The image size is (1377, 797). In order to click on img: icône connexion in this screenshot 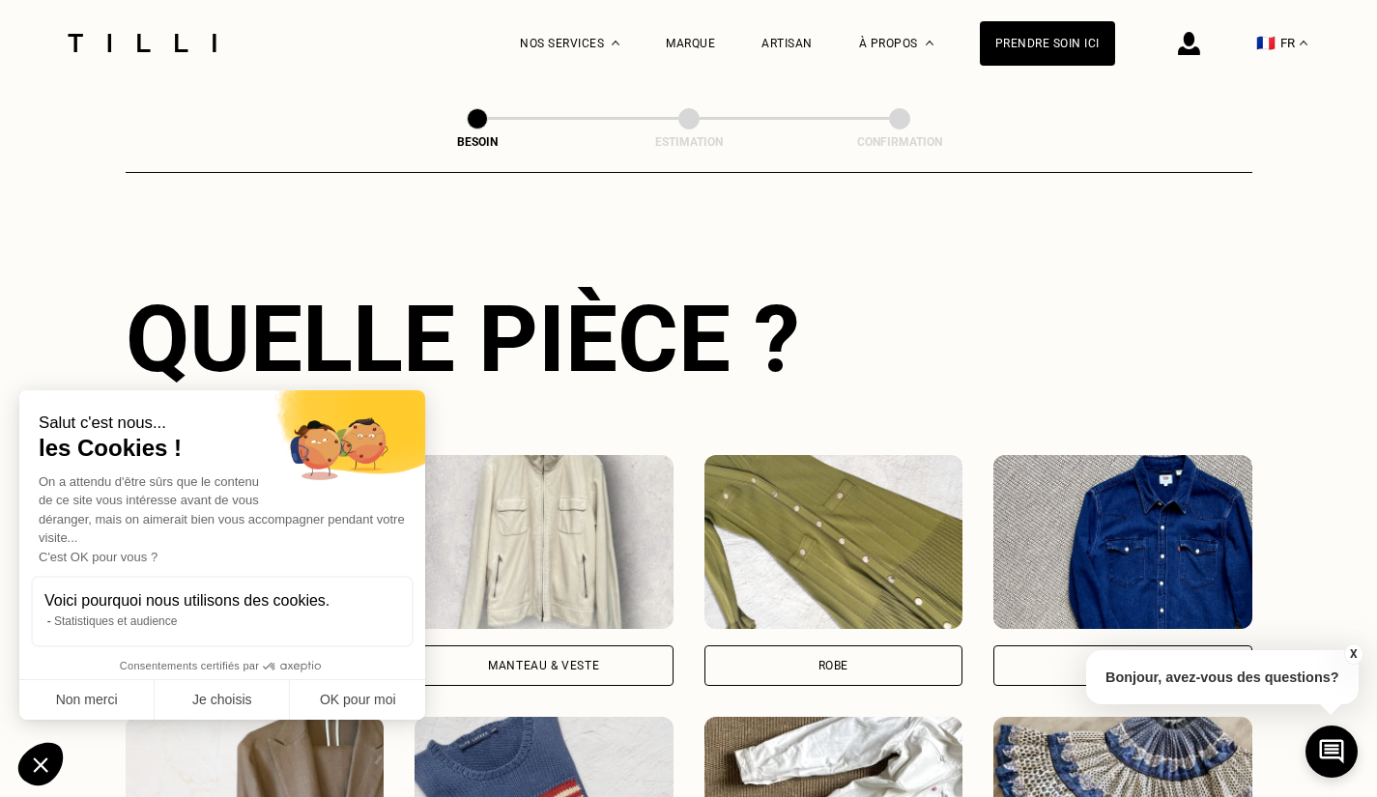, I will do `click(1189, 43)`.